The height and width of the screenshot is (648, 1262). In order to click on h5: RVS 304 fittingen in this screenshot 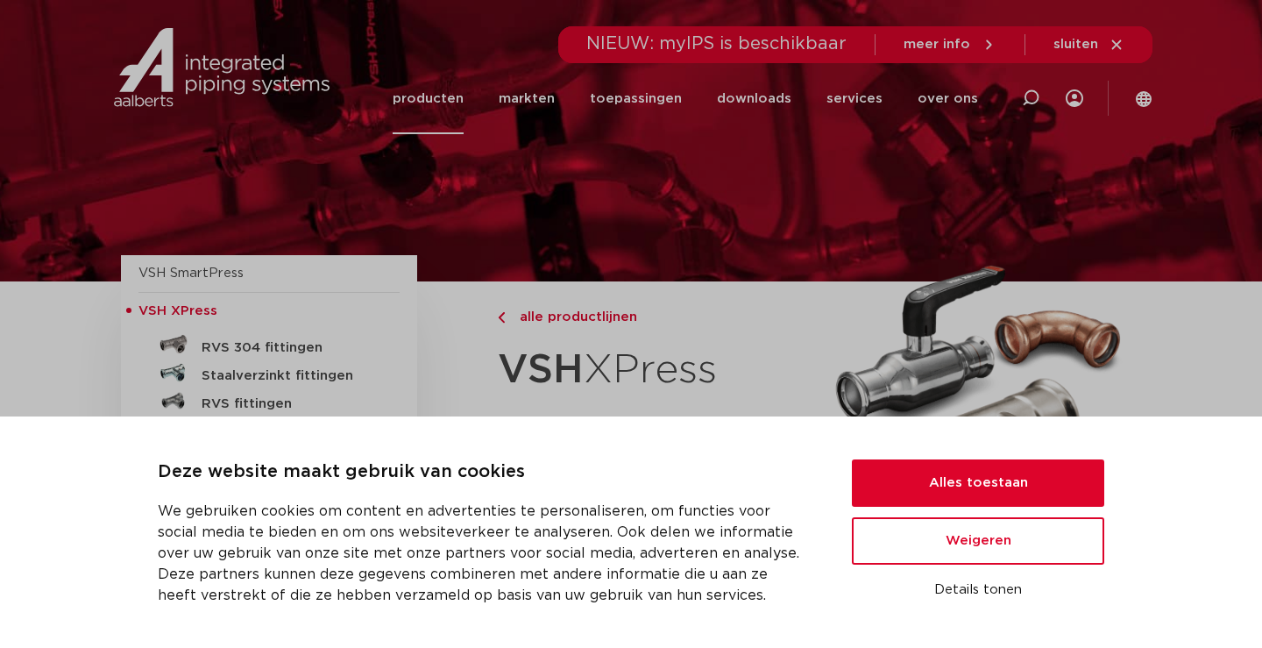, I will do `click(288, 348)`.